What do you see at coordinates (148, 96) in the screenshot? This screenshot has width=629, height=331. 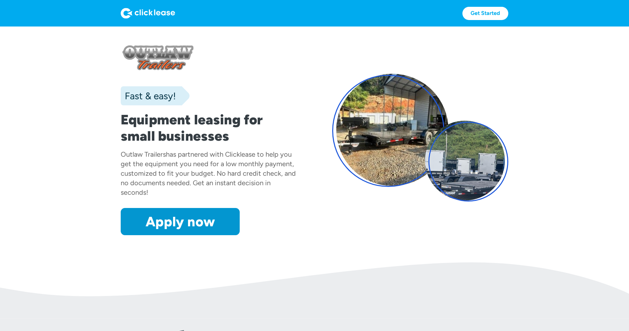 I see `div: Fast & easy!` at bounding box center [148, 96].